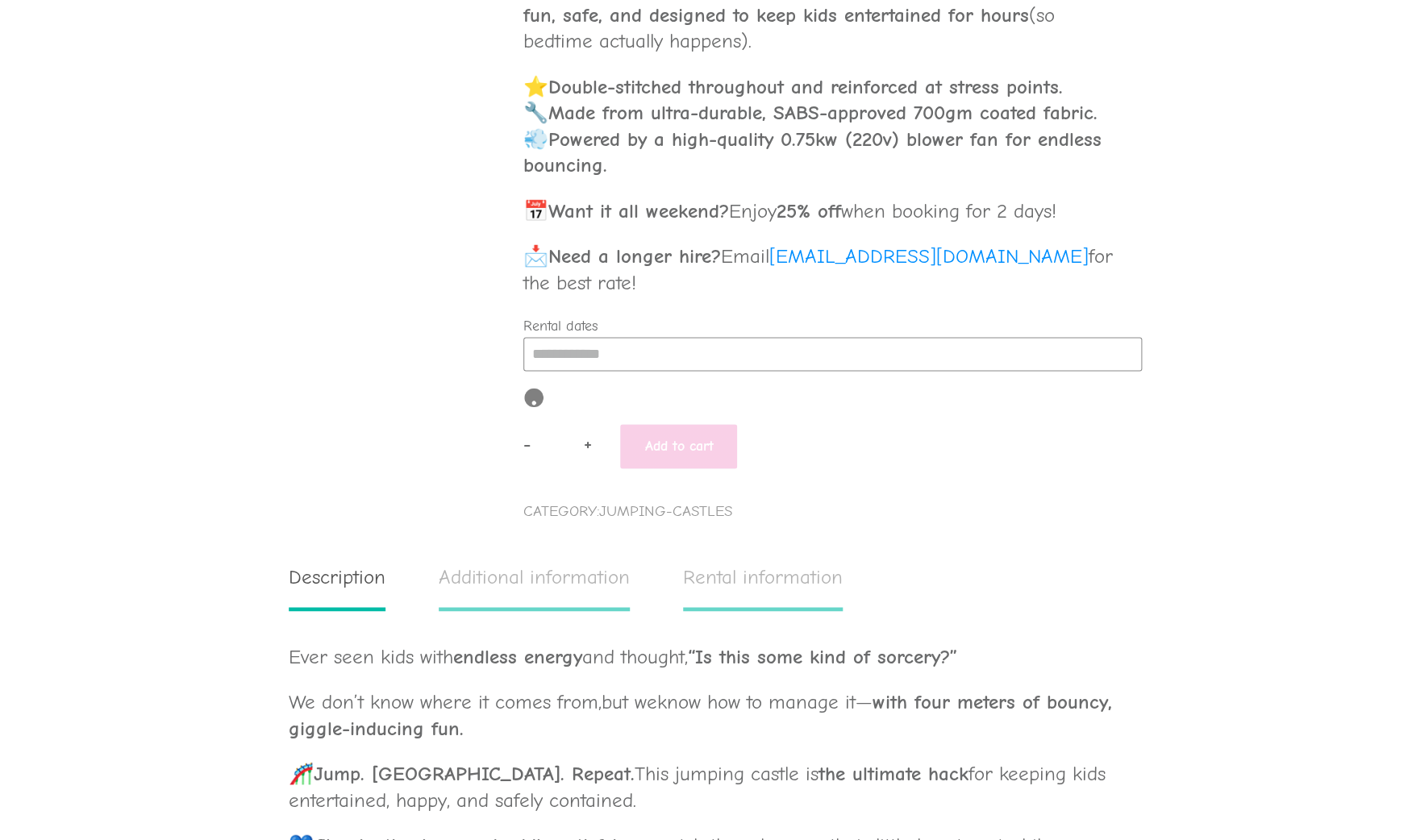  Describe the element at coordinates (534, 577) in the screenshot. I see `a: Additional information` at that location.